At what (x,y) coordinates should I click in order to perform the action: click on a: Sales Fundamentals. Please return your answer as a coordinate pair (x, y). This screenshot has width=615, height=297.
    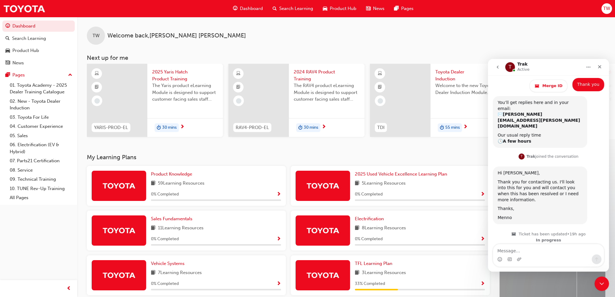
    Looking at the image, I should click on (173, 219).